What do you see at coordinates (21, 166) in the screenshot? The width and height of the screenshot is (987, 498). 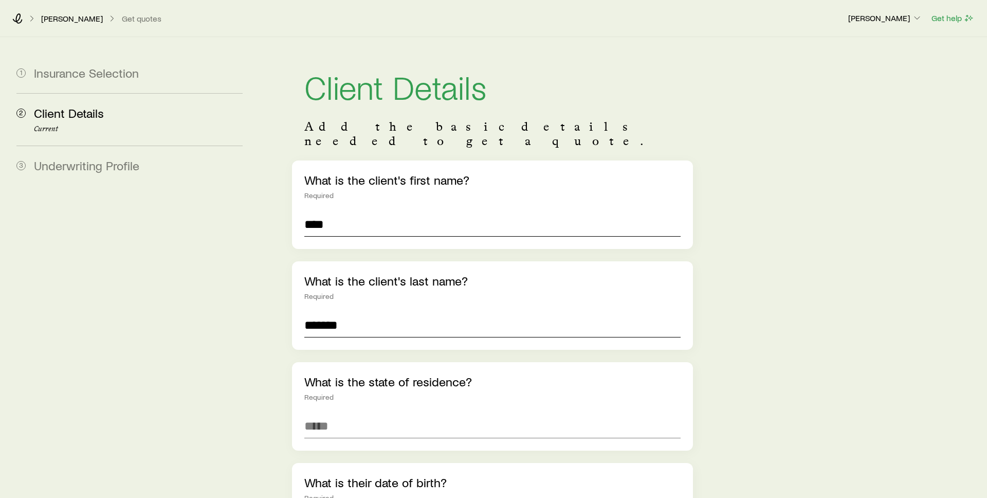 I see `span: 3` at bounding box center [21, 166].